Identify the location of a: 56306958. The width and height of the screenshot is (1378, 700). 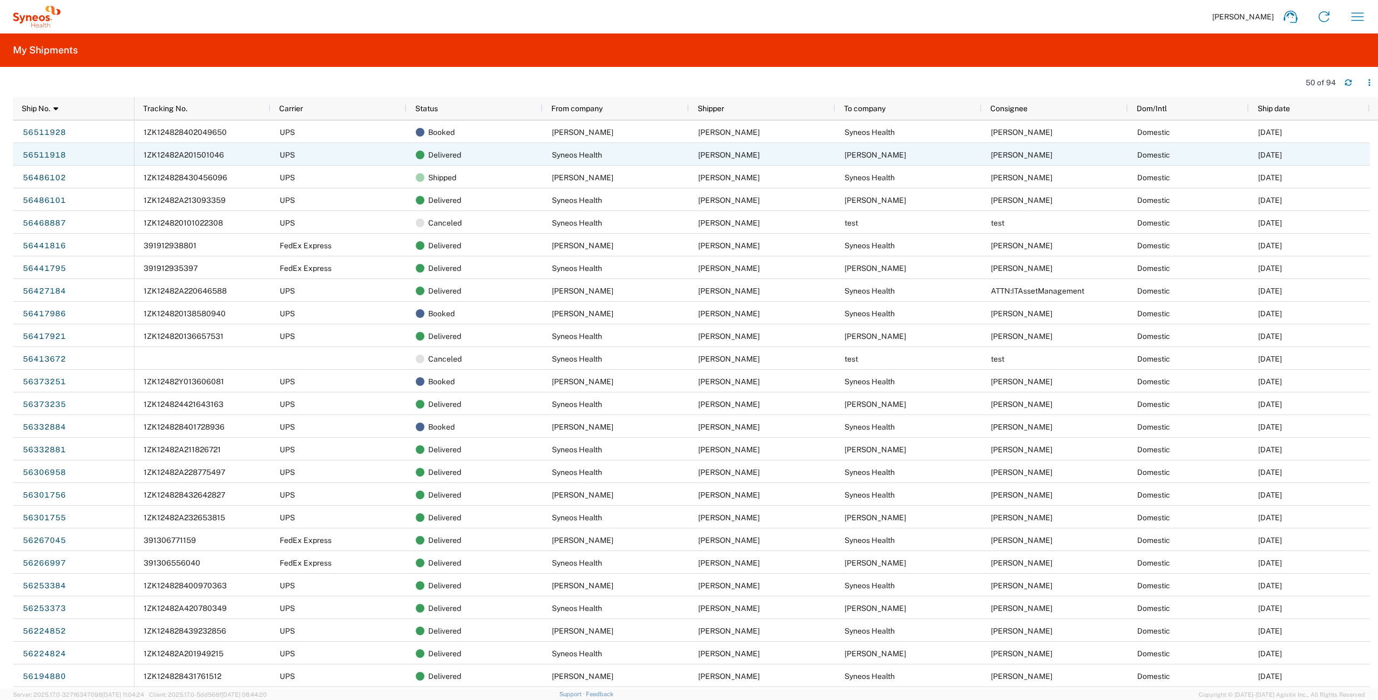
(44, 472).